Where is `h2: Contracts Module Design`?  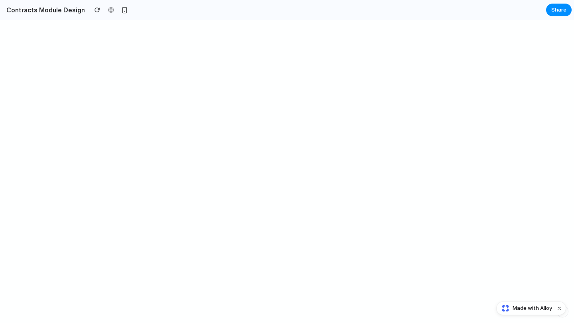
h2: Contracts Module Design is located at coordinates (44, 10).